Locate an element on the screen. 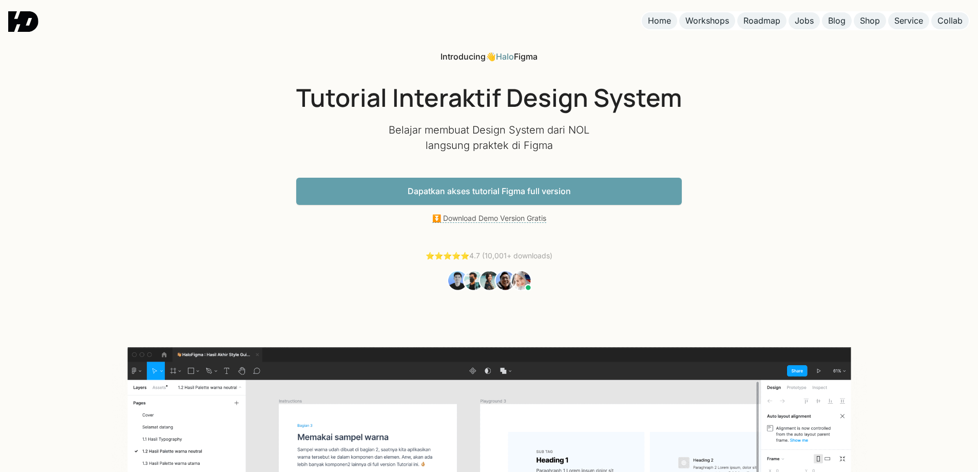 This screenshot has width=978, height=472. span: Figma is located at coordinates (525, 56).